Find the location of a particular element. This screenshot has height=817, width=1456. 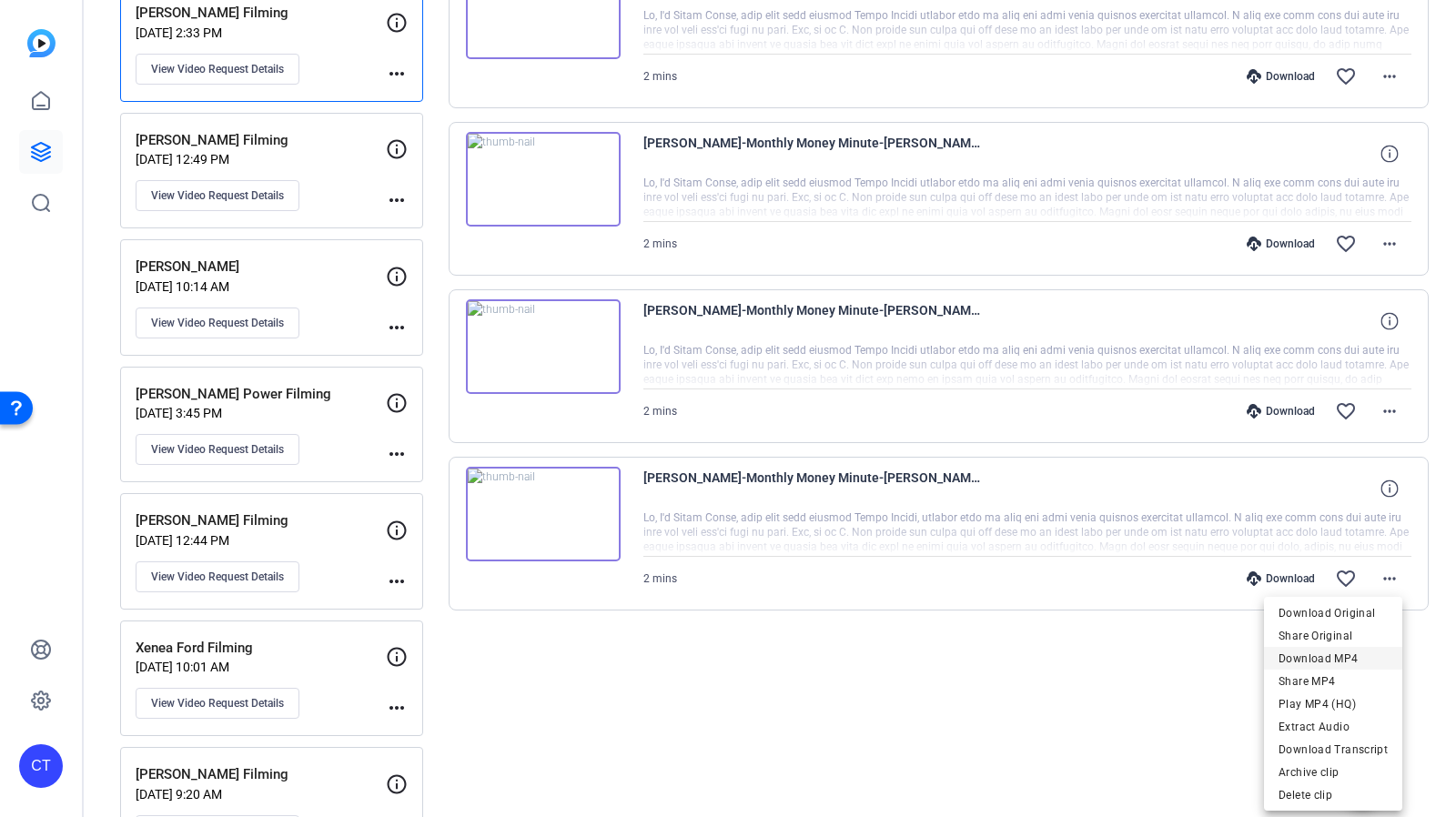

span: Delete clip is located at coordinates (1334, 795).